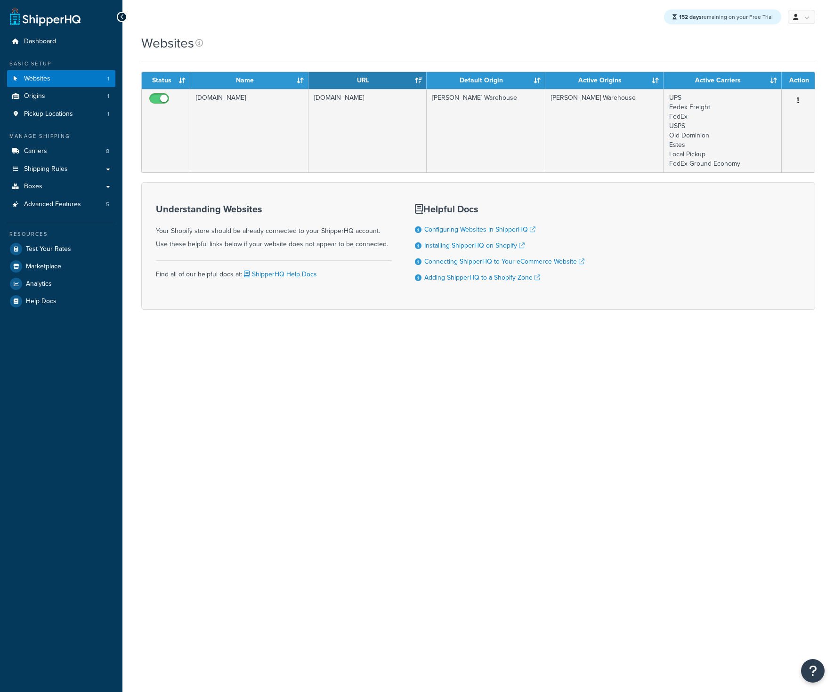 The height and width of the screenshot is (692, 834). Describe the element at coordinates (482, 277) in the screenshot. I see `a: Adding ShipperHQ to a Shopify Zone` at that location.